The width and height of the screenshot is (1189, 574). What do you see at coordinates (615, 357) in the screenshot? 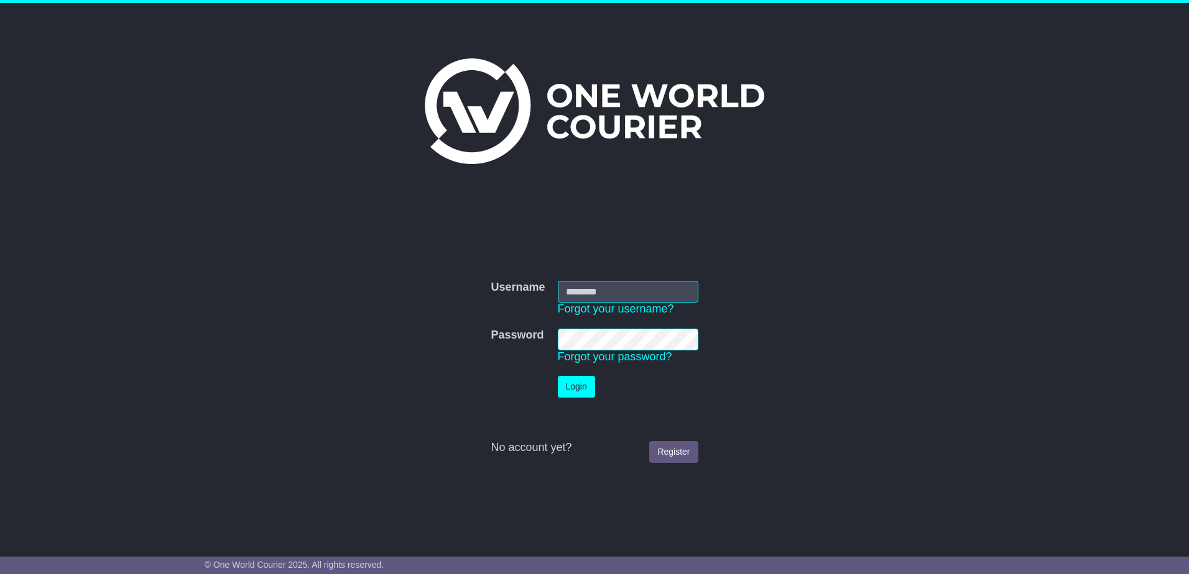
I see `a: Forgot your password?` at bounding box center [615, 357].